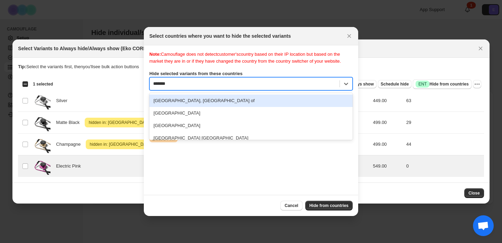 The width and height of the screenshot is (502, 243). I want to click on img: Bundle_main-silver_listening_2_-min.png, so click(42, 101).